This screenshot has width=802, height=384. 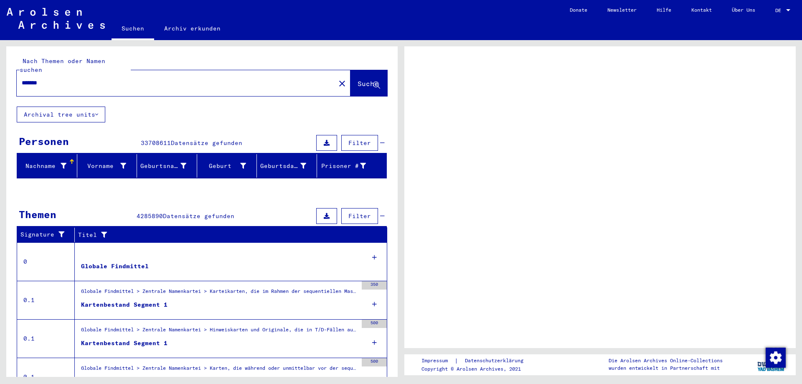 I want to click on span: Suche, so click(x=368, y=84).